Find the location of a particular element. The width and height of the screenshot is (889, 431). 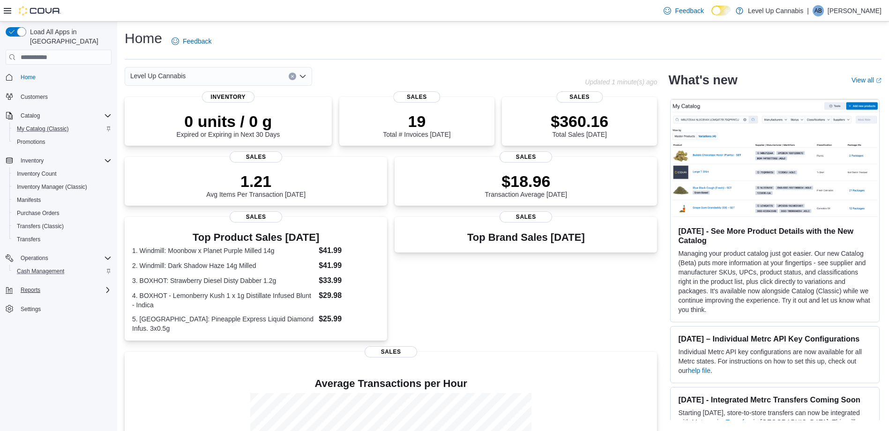

button: Home is located at coordinates (59, 77).